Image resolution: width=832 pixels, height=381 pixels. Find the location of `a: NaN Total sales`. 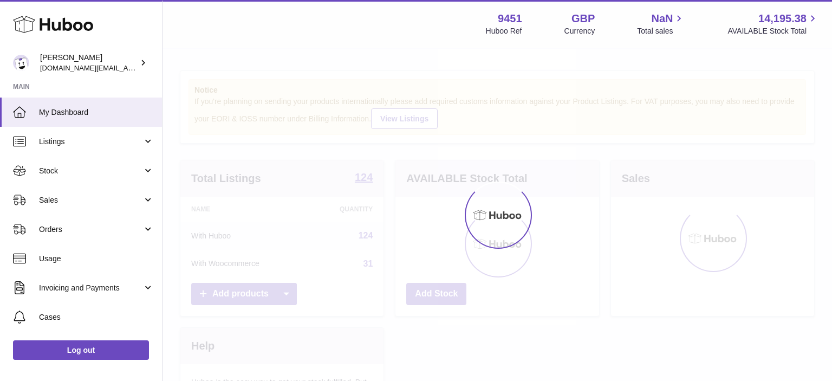

a: NaN Total sales is located at coordinates (661, 24).